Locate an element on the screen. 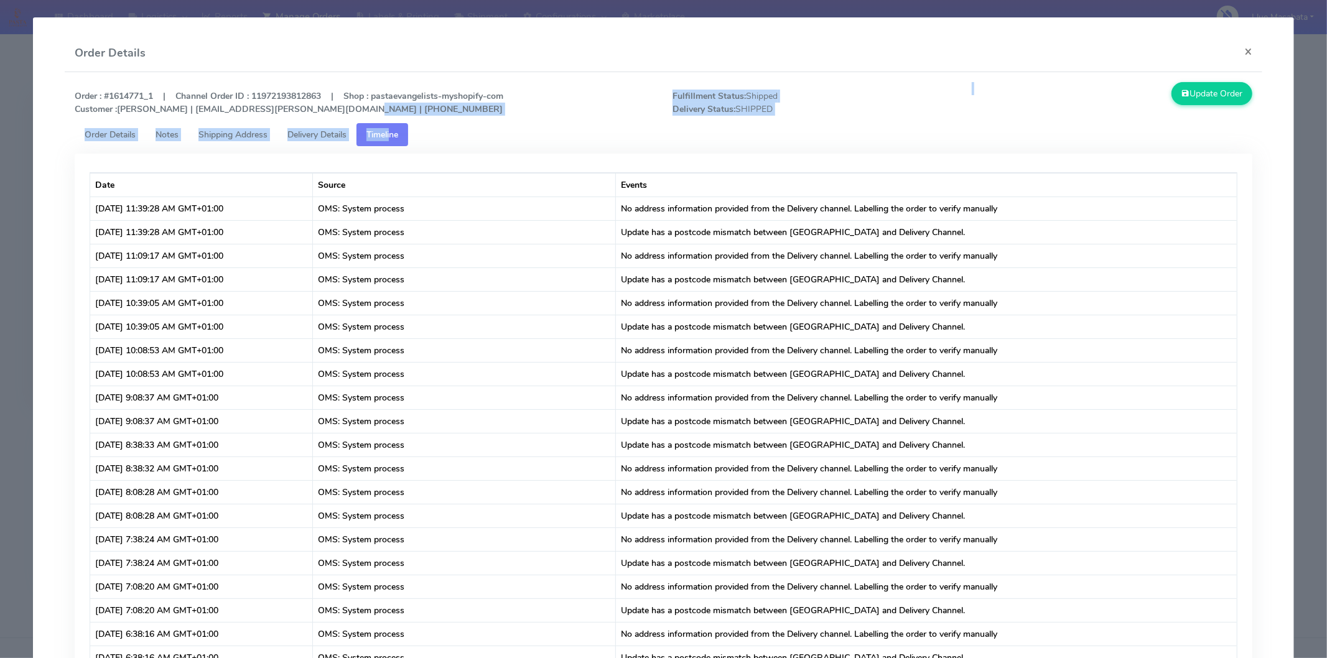 The width and height of the screenshot is (1327, 658). strong: Order : #1614771_1 | Channel Order ID : 11972193812863 | Shop : pastaevangelists-myshopify-com [P... is located at coordinates (289, 103).